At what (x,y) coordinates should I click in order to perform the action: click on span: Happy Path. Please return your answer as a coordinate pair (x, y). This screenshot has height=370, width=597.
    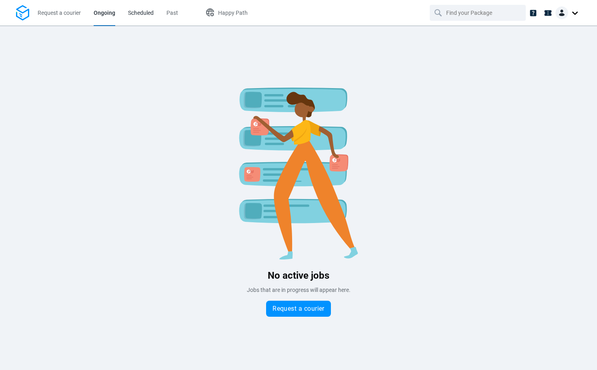
    Looking at the image, I should click on (233, 13).